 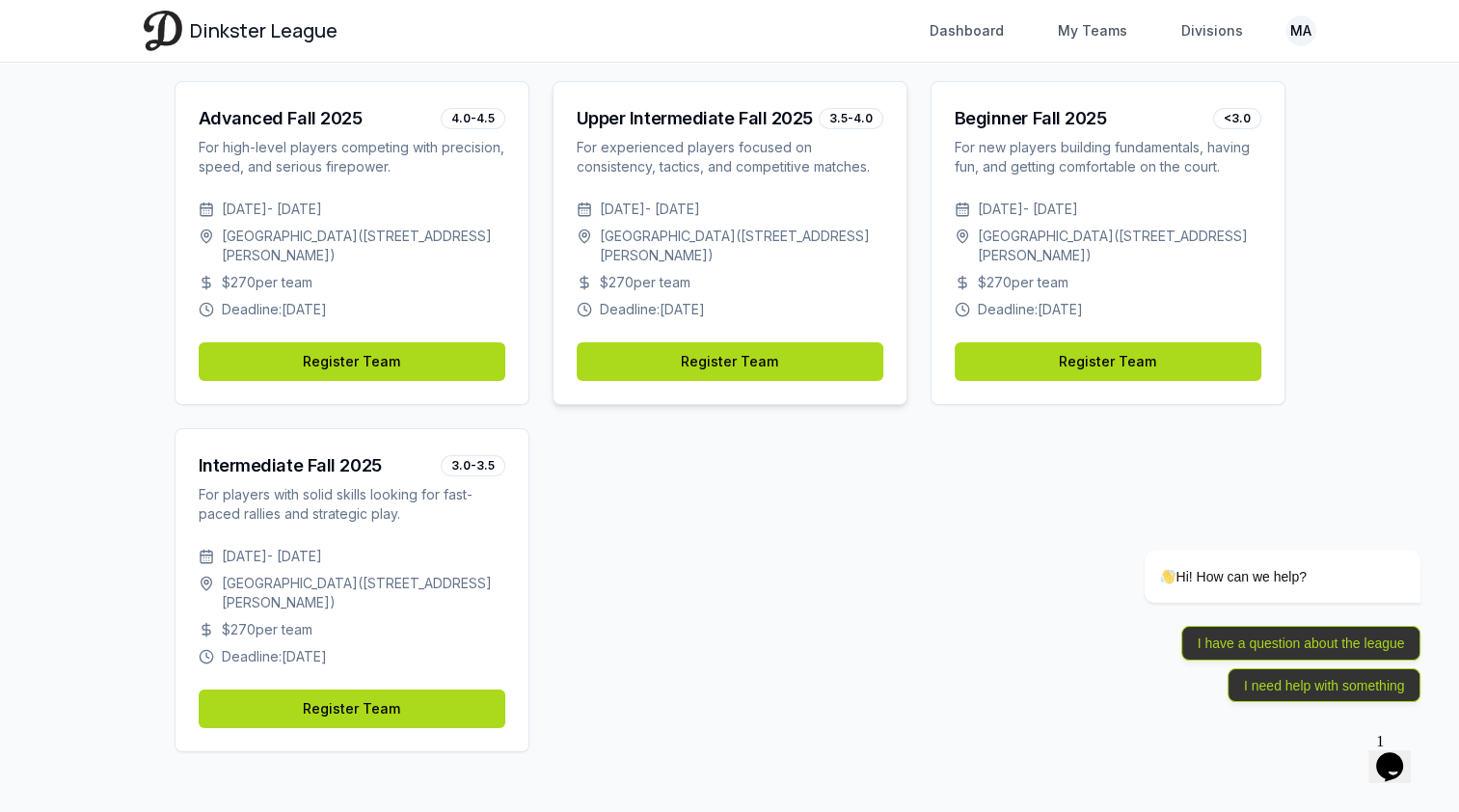 What do you see at coordinates (1093, 31) in the screenshot?
I see `a: My Teams` at bounding box center [1093, 31].